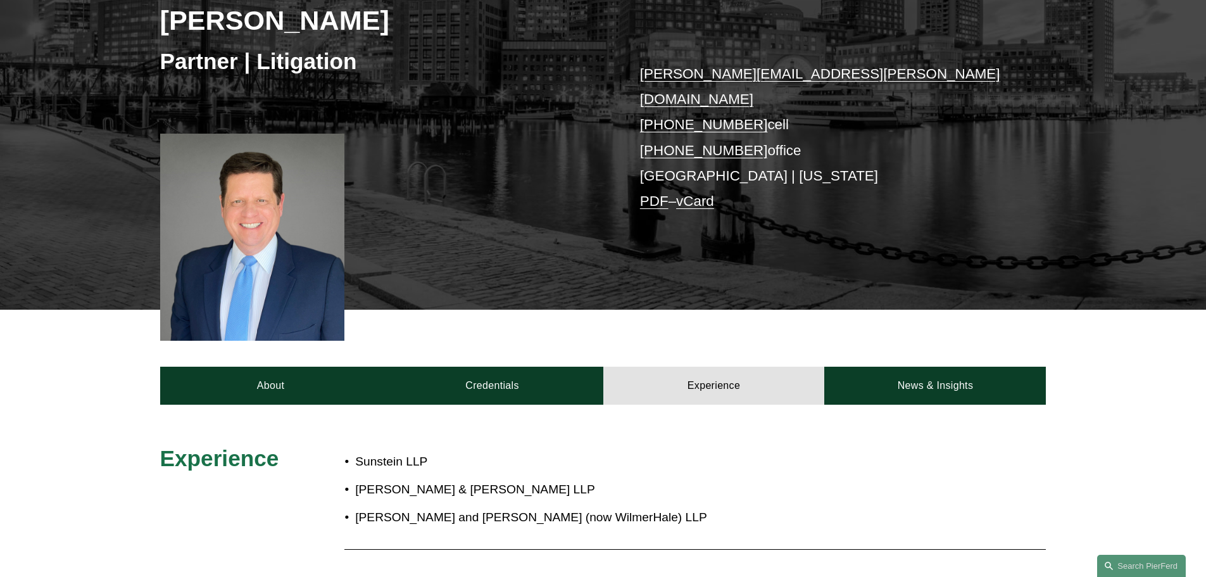 This screenshot has width=1206, height=577. I want to click on a: News & Insights, so click(935, 386).